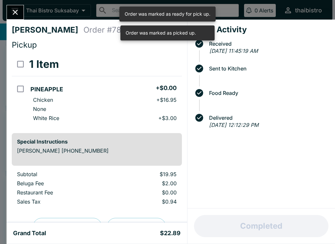  What do you see at coordinates (166, 88) in the screenshot?
I see `h5: + $0.00` at bounding box center [166, 88].